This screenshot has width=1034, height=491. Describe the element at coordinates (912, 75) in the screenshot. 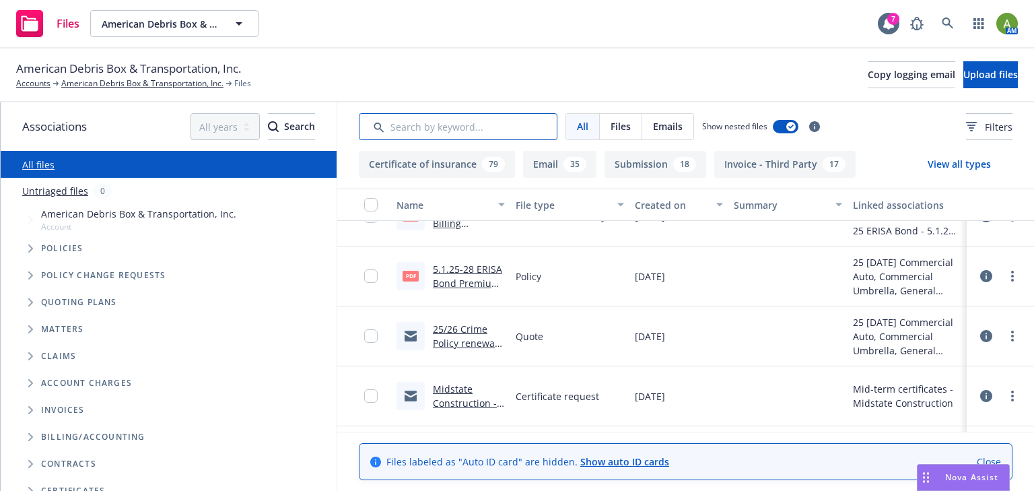

I see `button: Copy logging email` at that location.